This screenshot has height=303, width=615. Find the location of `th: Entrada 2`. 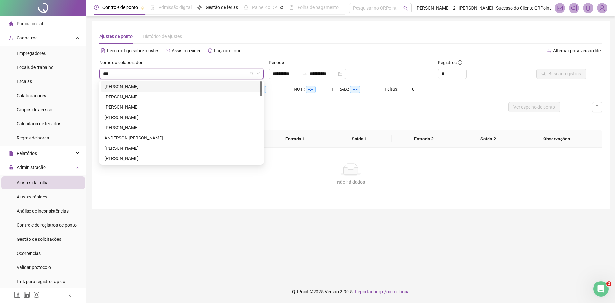

th: Entrada 2 is located at coordinates (424, 139).